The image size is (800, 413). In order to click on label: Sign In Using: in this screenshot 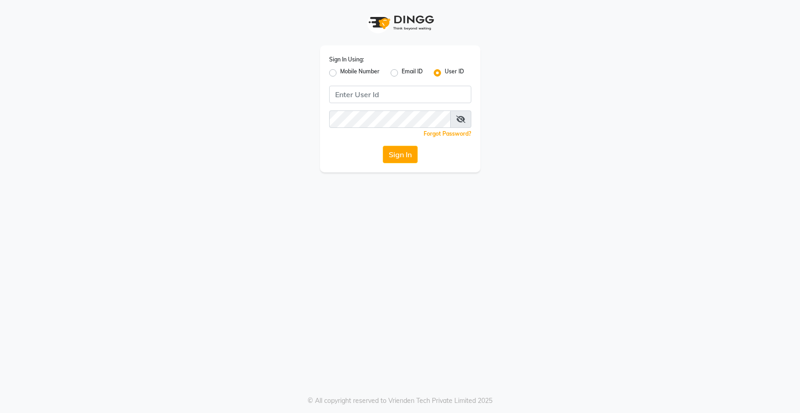, I will do `click(347, 60)`.